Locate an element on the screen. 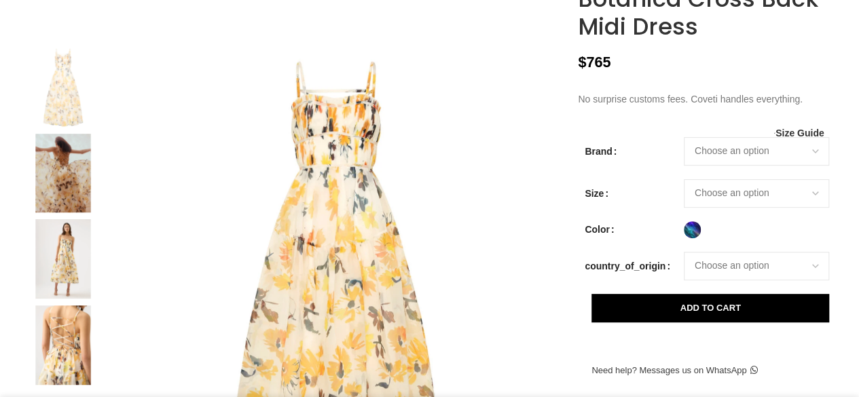 This screenshot has width=859, height=397. button: Add to cart is located at coordinates (710, 308).